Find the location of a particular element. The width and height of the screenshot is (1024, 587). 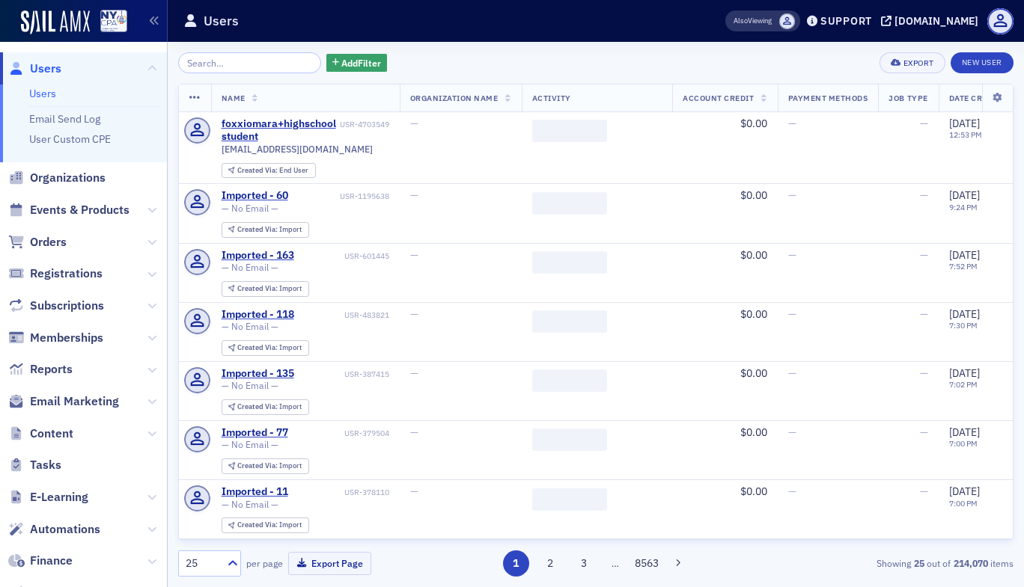

span: Reports is located at coordinates (51, 370).